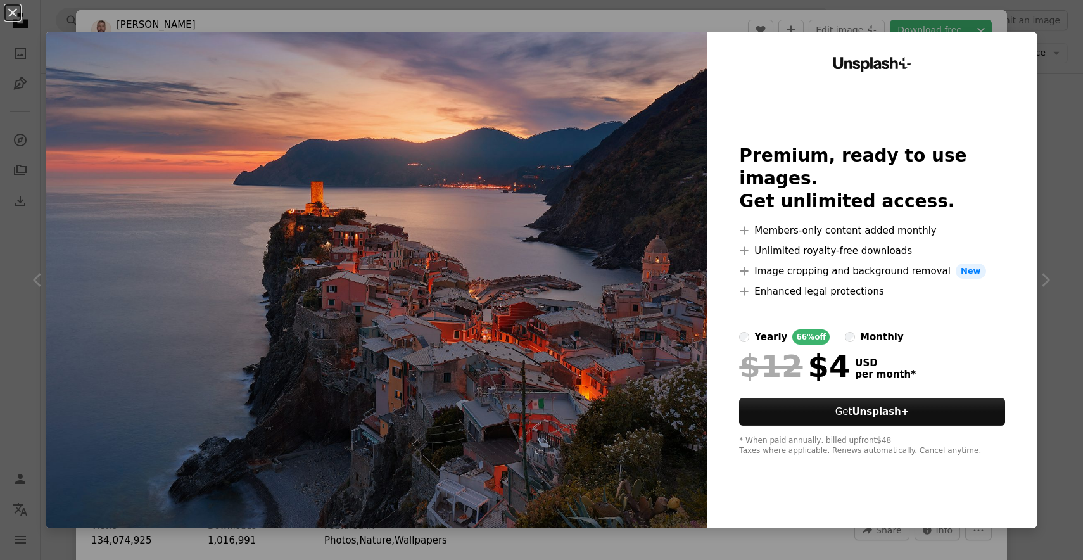  Describe the element at coordinates (872, 412) in the screenshot. I see `button: GetUnsplash+` at that location.